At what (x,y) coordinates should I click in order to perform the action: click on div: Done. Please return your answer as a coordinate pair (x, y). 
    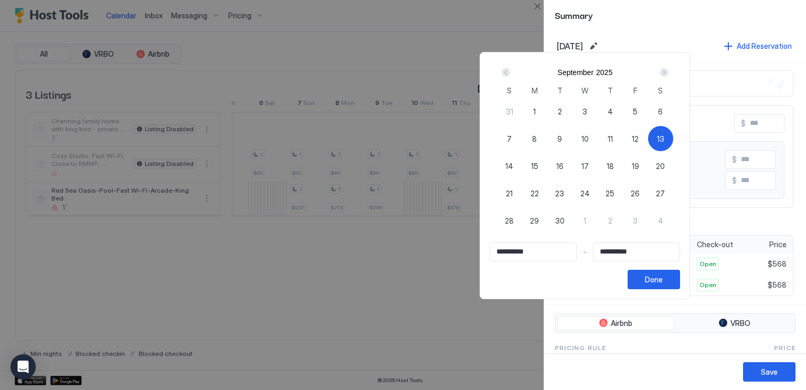
    Looking at the image, I should click on (654, 279).